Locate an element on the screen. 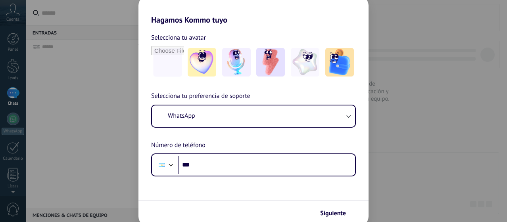  img: -2.jpeg is located at coordinates (236, 62).